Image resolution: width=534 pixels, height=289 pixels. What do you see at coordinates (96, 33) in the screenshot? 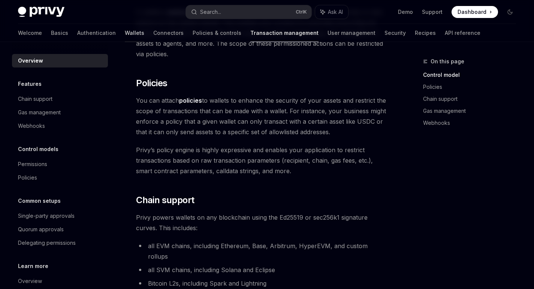
I see `a: Authentication` at bounding box center [96, 33].